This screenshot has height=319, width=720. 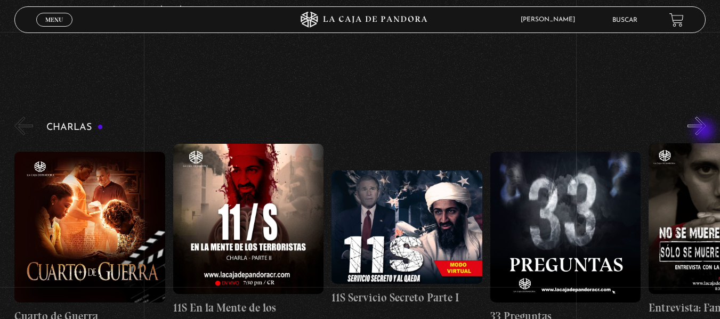 I want to click on a: Buscar, so click(x=625, y=20).